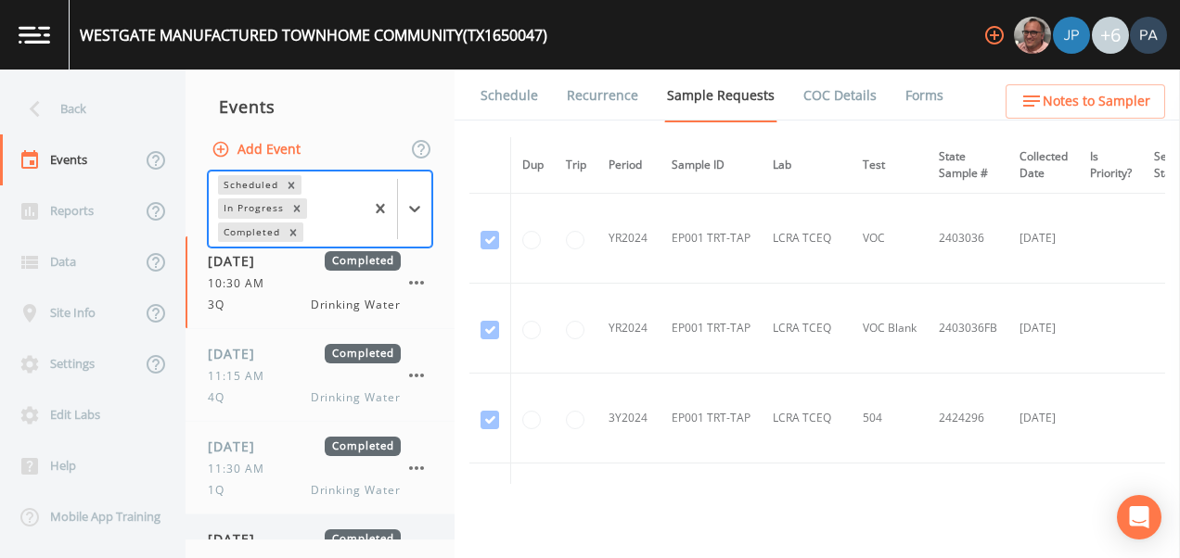  I want to click on div: Completed, so click(250, 232).